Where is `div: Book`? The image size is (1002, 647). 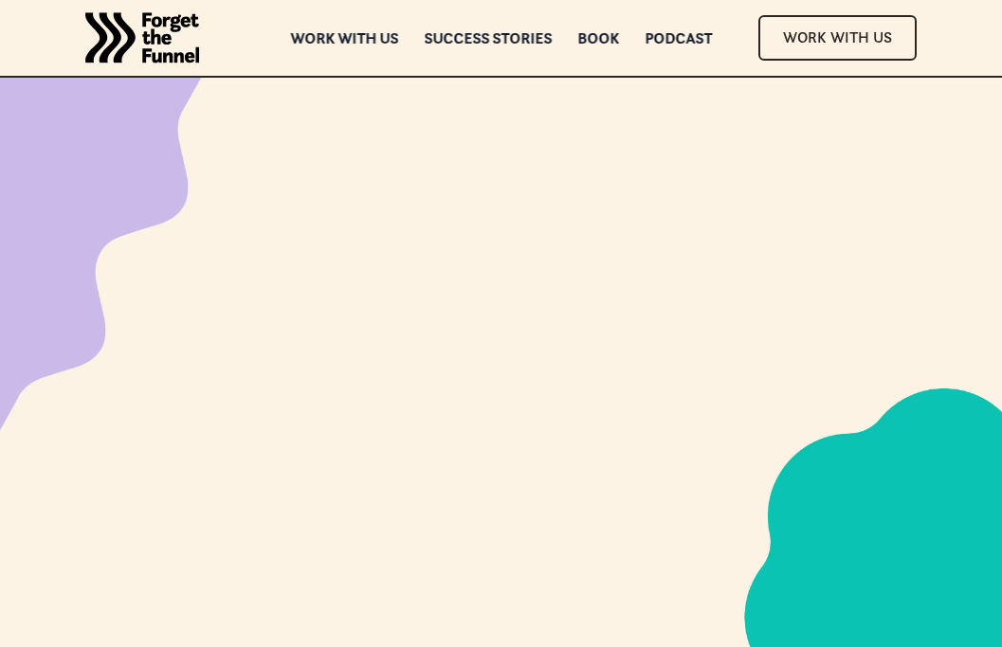
div: Book is located at coordinates (598, 38).